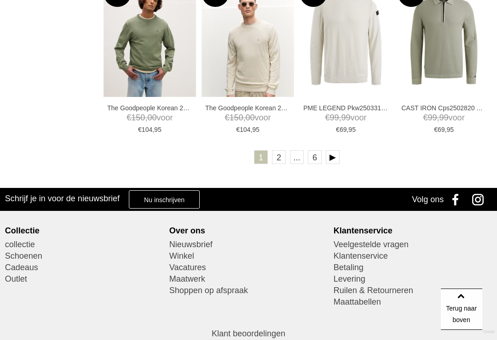  What do you see at coordinates (413, 256) in the screenshot?
I see `a: Klantenservice` at bounding box center [413, 256].